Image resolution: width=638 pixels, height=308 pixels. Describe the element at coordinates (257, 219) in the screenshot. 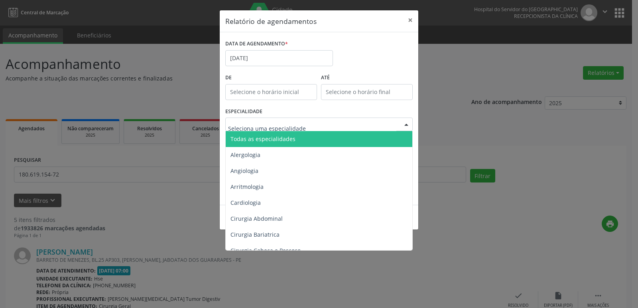

I see `span: Cirurgia Abdominal` at that location.